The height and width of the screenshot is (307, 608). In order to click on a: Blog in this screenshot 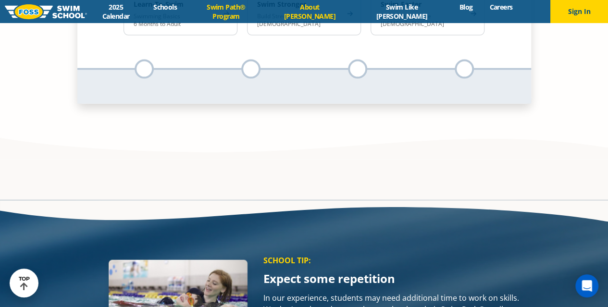, I will do `click(466, 7)`.